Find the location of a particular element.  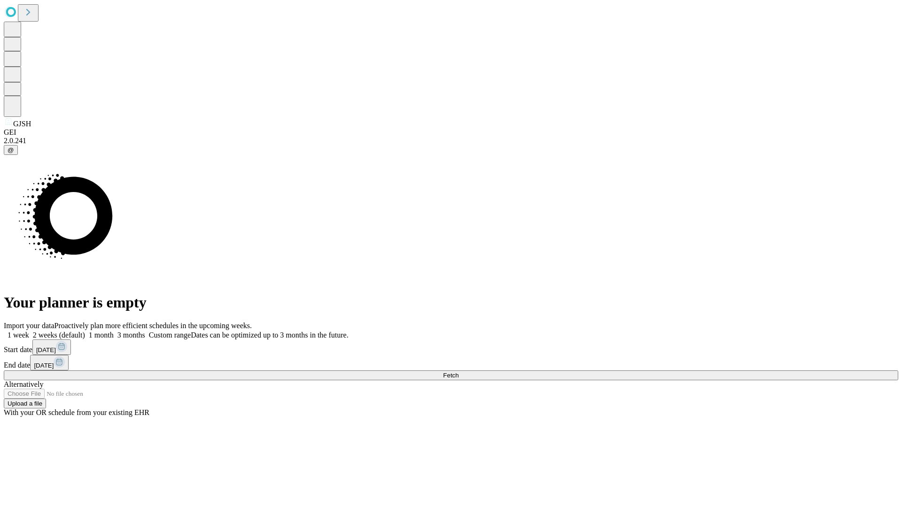

div: End date is located at coordinates (451, 363).